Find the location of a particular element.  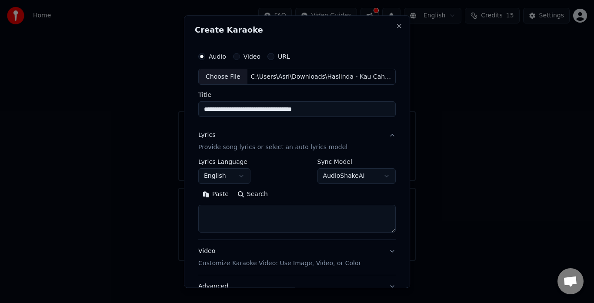

button: Paste is located at coordinates (216, 195).